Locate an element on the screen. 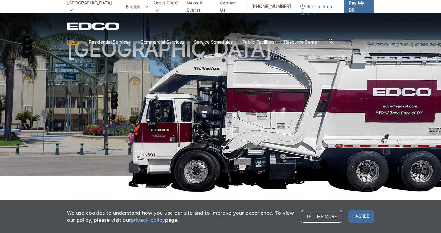 The image size is (441, 233). span: I agree is located at coordinates (361, 216).